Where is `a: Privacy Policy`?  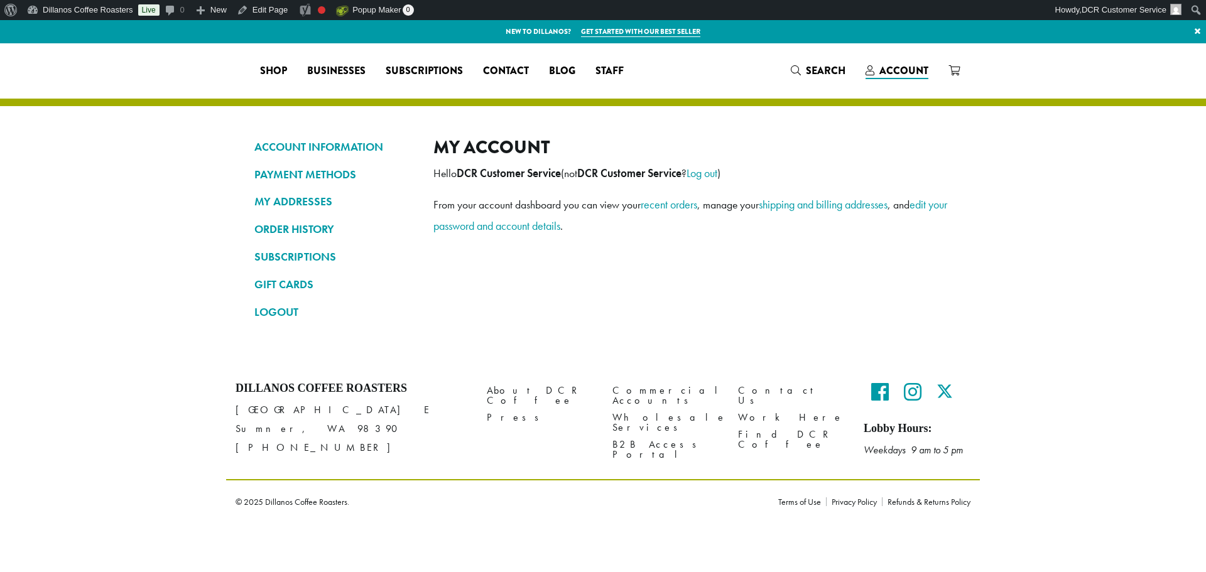
a: Privacy Policy is located at coordinates (854, 502).